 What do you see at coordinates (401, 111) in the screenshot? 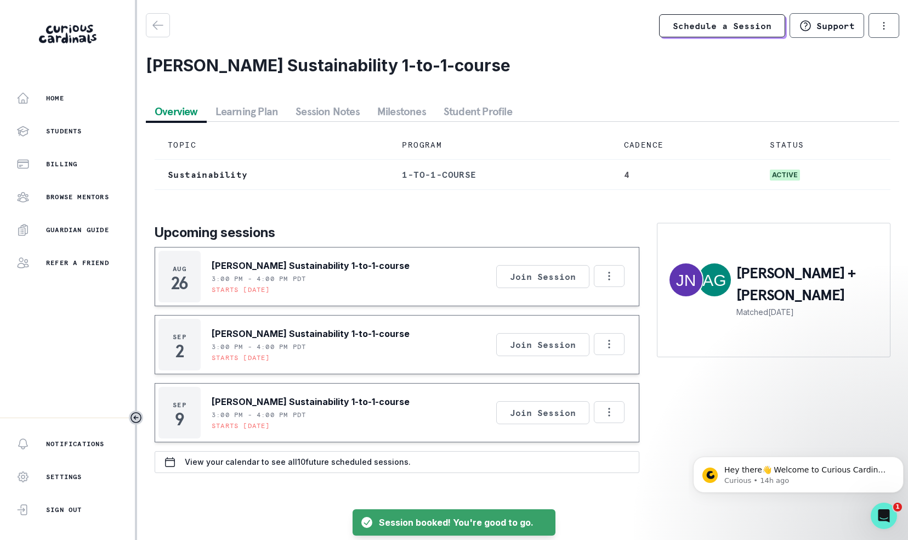
I see `button: Milestones` at bounding box center [401, 111].